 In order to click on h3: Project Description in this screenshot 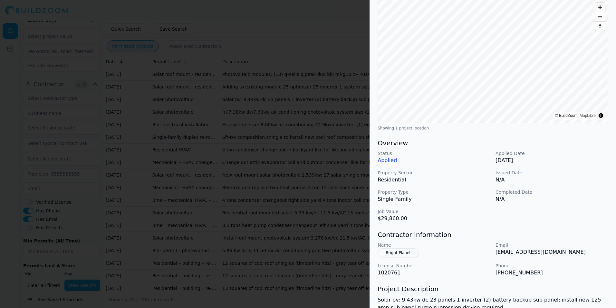, I will do `click(493, 289)`.